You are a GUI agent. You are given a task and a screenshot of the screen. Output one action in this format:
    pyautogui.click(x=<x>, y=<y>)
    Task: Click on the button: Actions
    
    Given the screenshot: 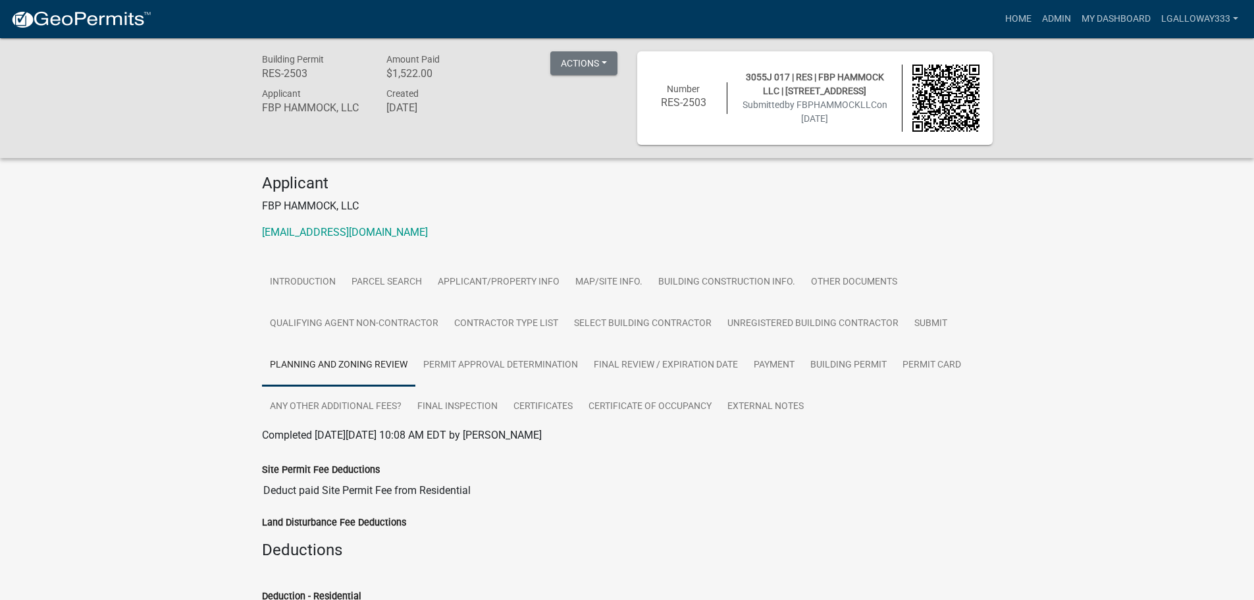 What is the action you would take?
    pyautogui.click(x=584, y=63)
    